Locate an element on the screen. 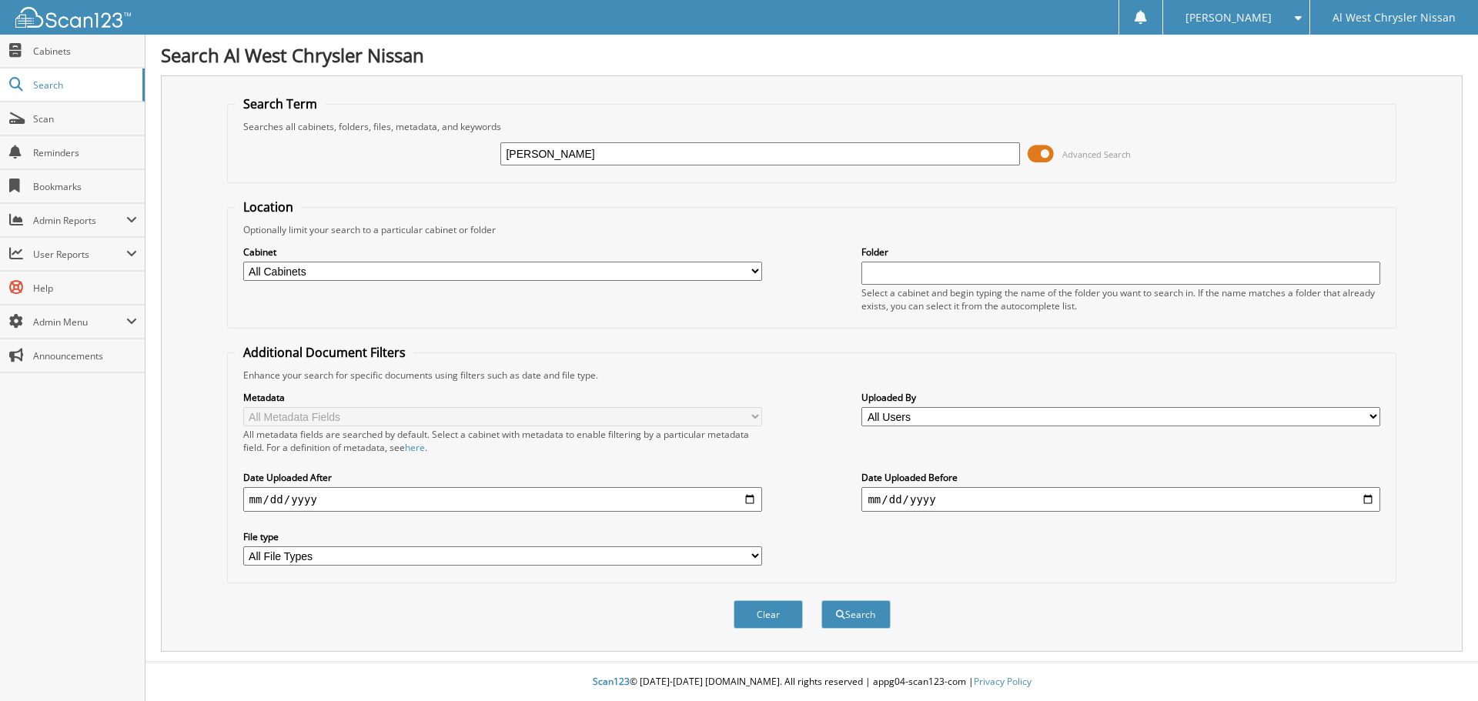 The height and width of the screenshot is (701, 1478). span: Advanced Search is located at coordinates (1096, 154).